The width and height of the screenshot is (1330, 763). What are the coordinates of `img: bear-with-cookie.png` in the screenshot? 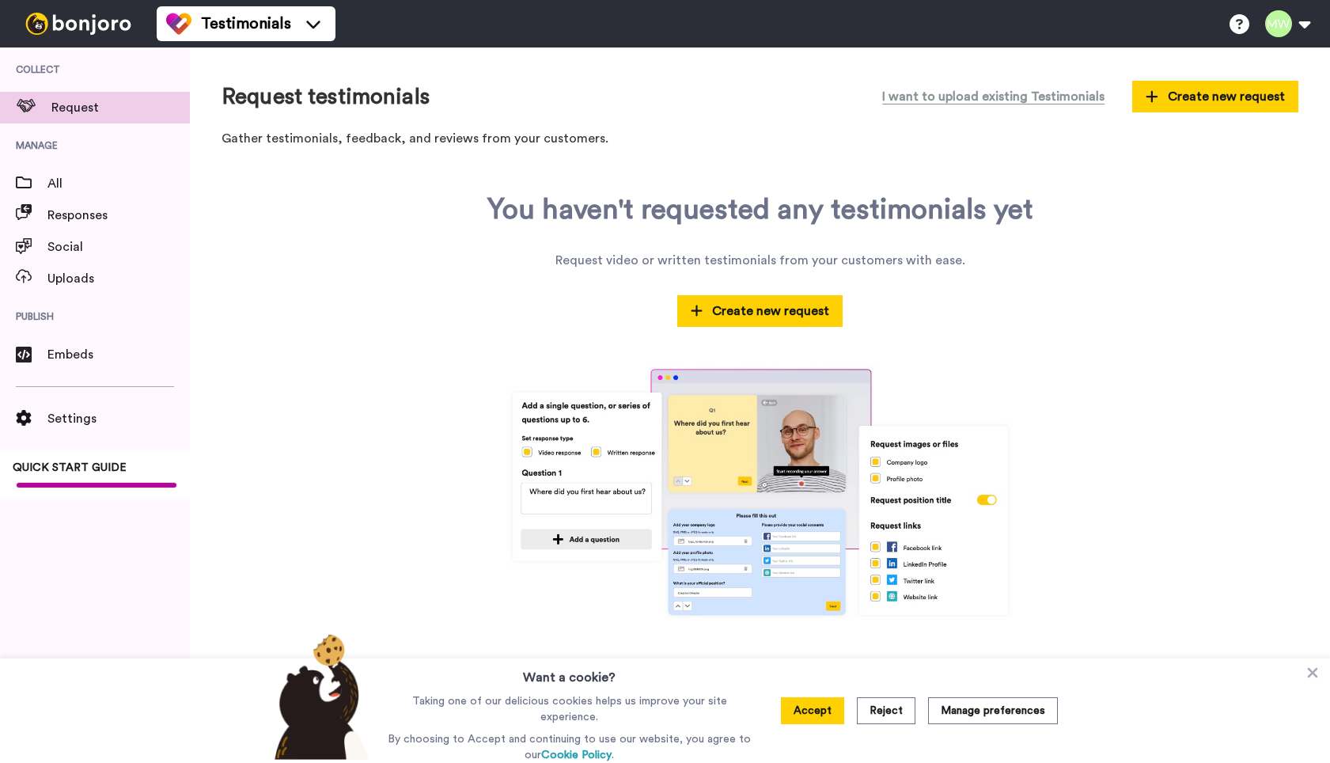 It's located at (319, 696).